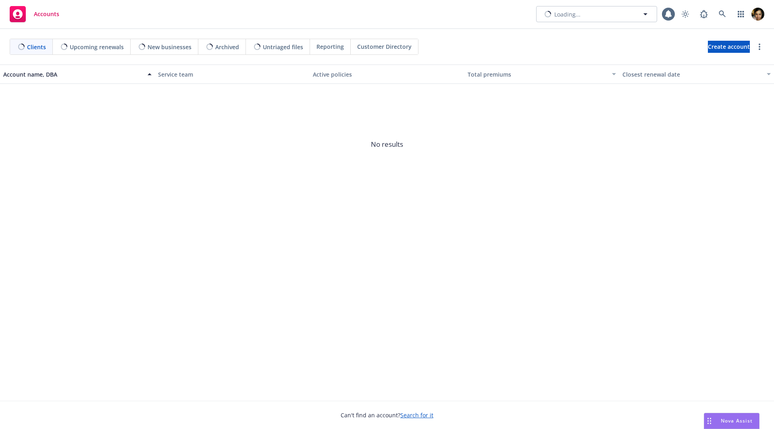 Image resolution: width=774 pixels, height=429 pixels. Describe the element at coordinates (759, 47) in the screenshot. I see `a: more` at that location.